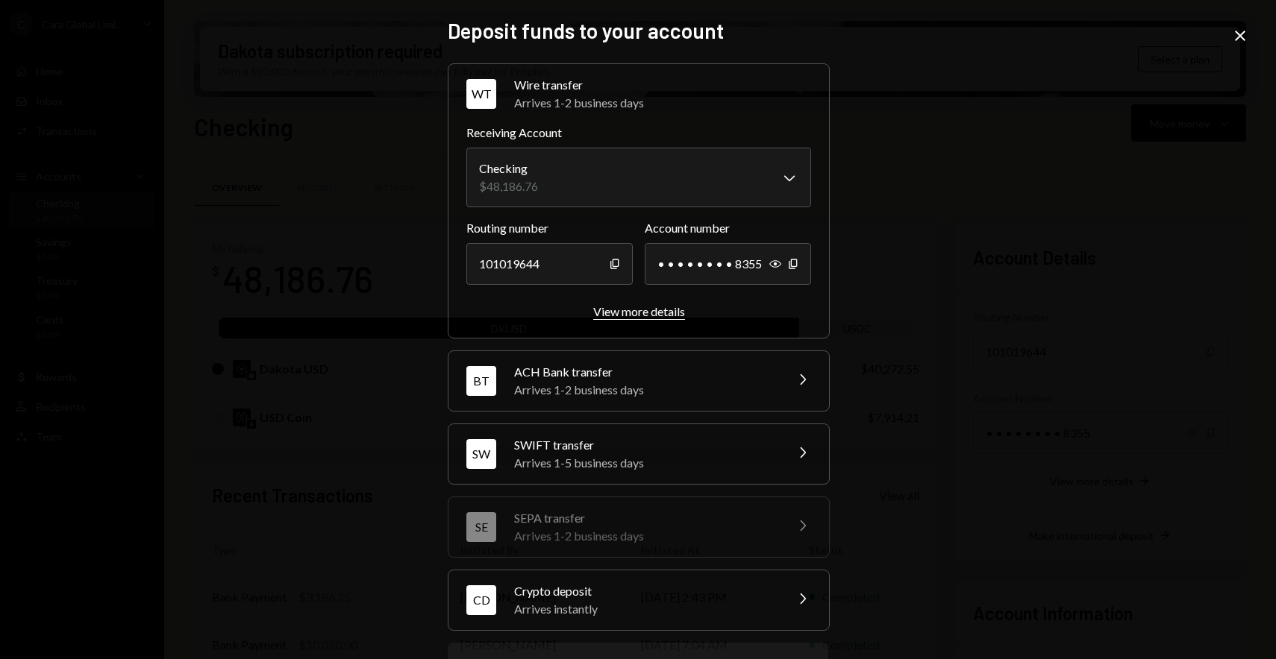 The width and height of the screenshot is (1276, 659). I want to click on button: SESEPA transferArrives 1-2 business days, so click(639, 527).